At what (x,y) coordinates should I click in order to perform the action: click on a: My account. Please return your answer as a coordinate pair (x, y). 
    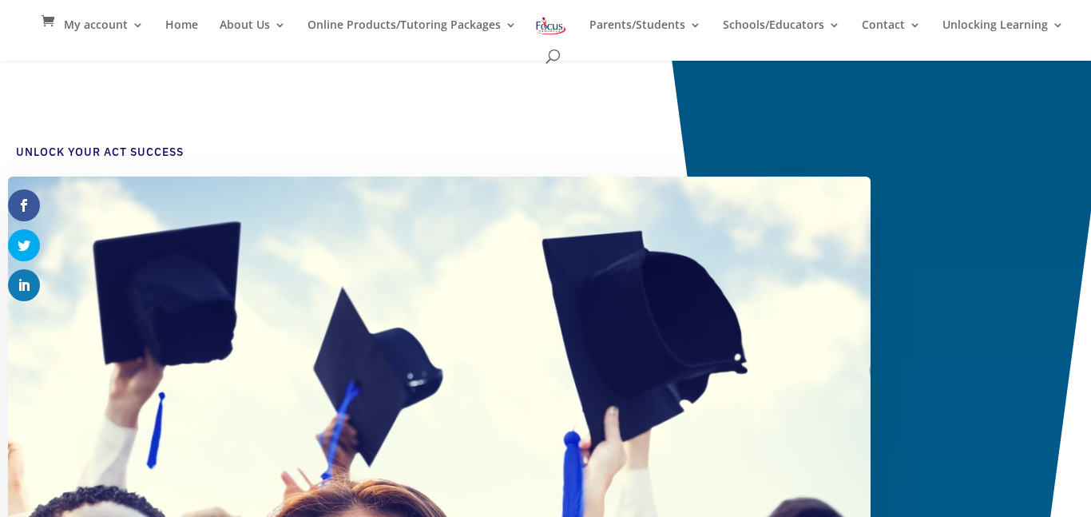
    Looking at the image, I should click on (104, 33).